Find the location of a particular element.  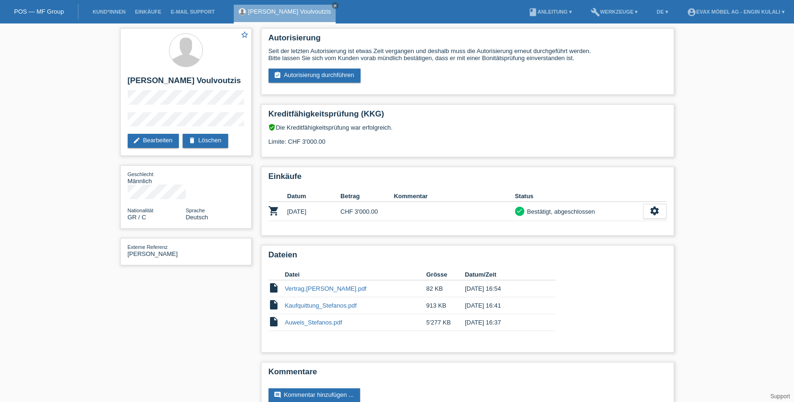

th: Datum is located at coordinates (314, 196).